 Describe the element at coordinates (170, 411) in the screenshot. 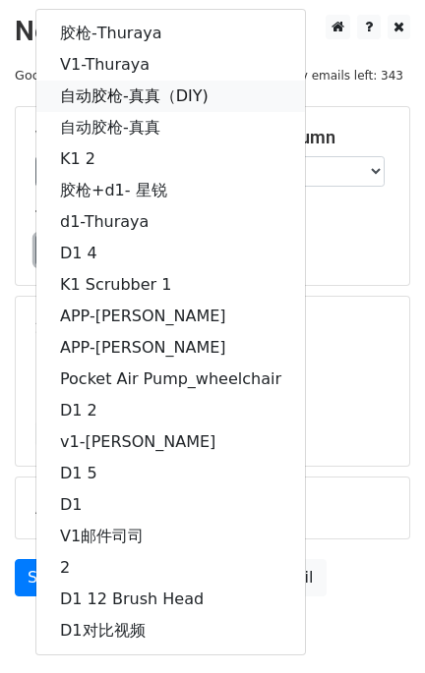

I see `a: D1 2` at that location.